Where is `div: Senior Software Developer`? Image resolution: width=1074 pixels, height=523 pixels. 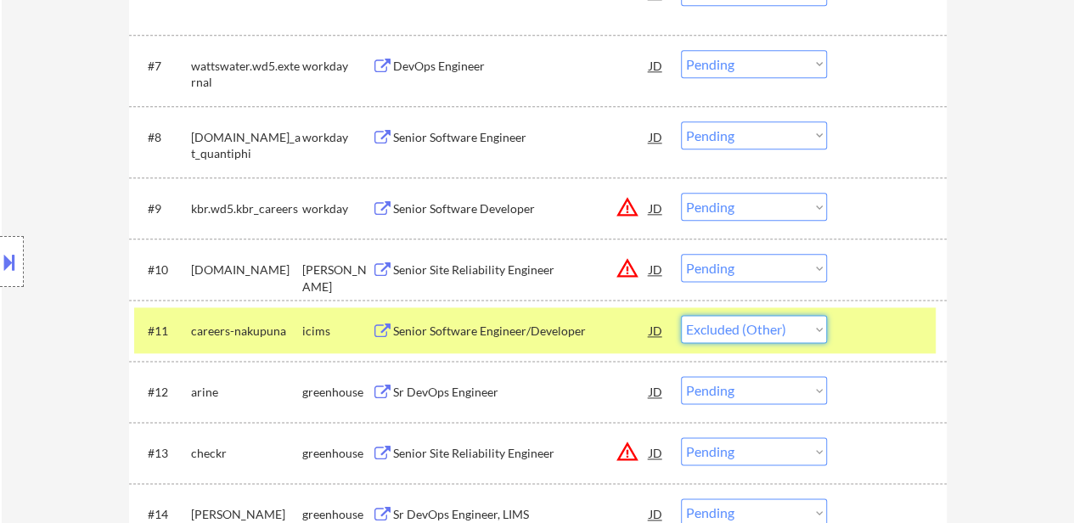
div: Senior Software Developer is located at coordinates (521, 209).